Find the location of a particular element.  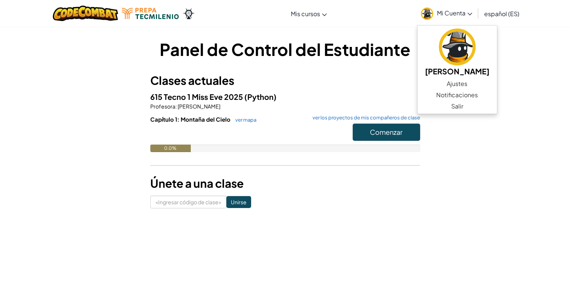

a: Mi Cuenta is located at coordinates (447, 13).